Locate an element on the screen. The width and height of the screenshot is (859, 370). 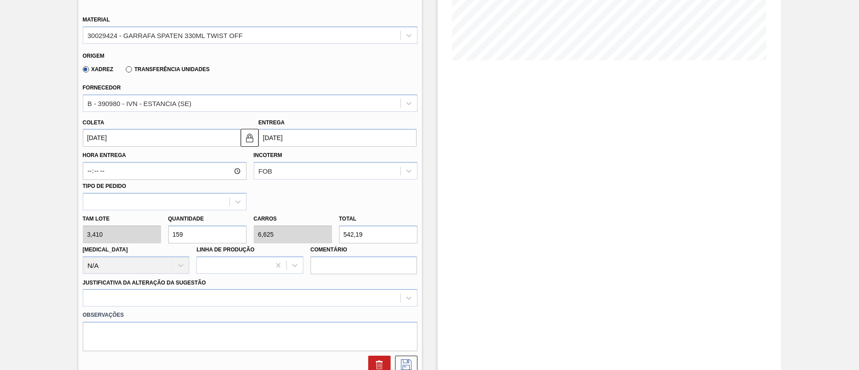
label: Material is located at coordinates (96, 20).